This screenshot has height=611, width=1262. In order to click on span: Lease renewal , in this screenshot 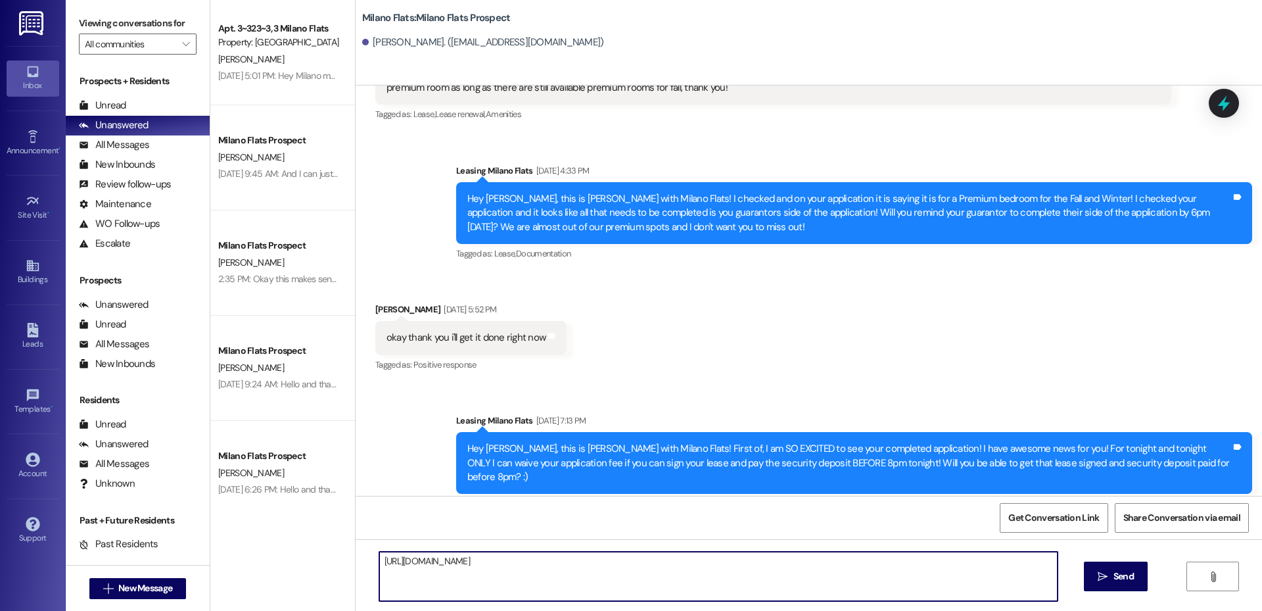, I will do `click(460, 114)`.